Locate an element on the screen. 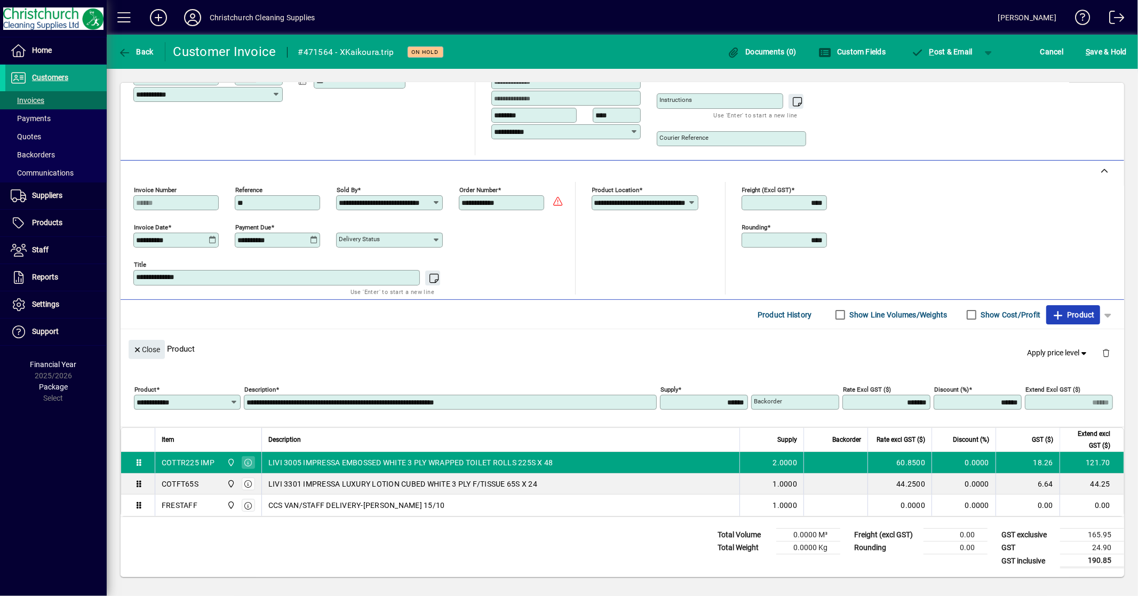 Image resolution: width=1138 pixels, height=596 pixels. mat-label: Rounding is located at coordinates (755, 227).